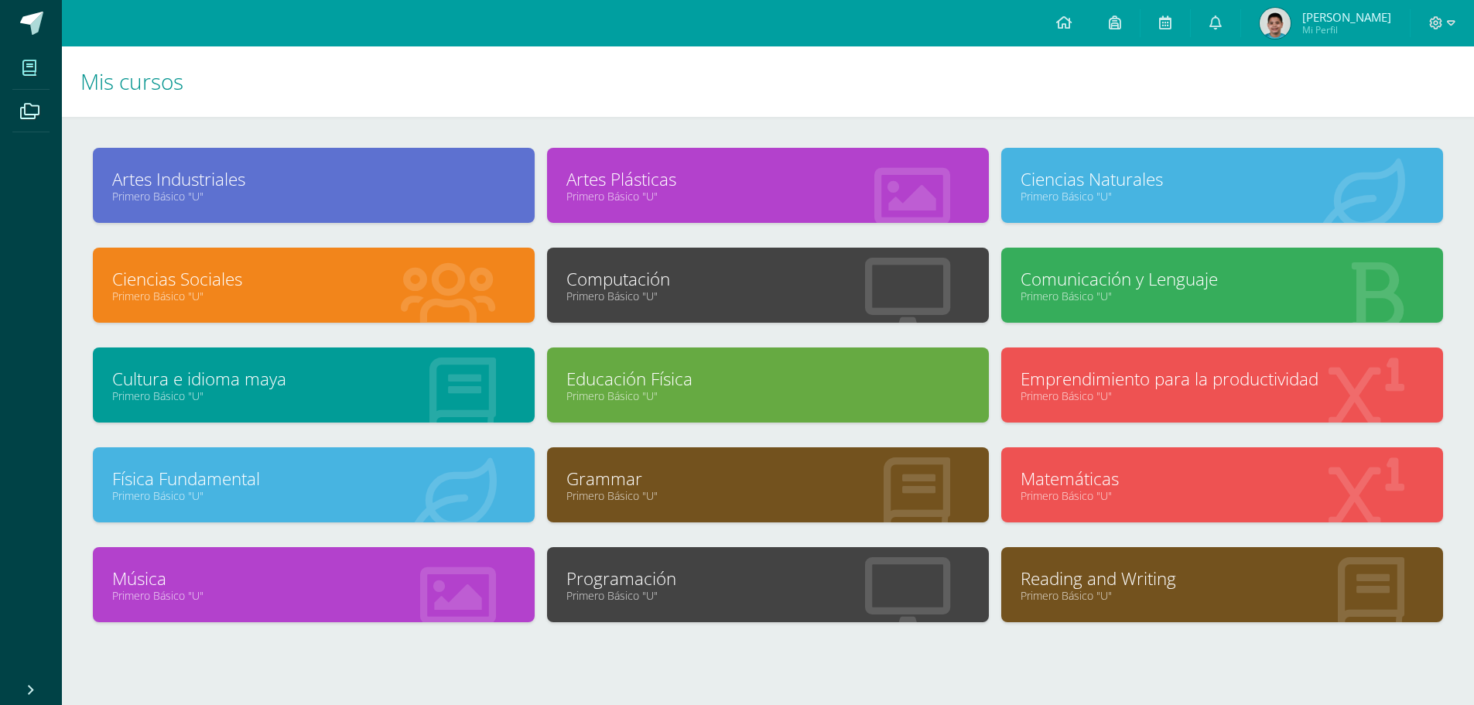 The height and width of the screenshot is (705, 1474). Describe the element at coordinates (1222, 378) in the screenshot. I see `a: Emprendimiento para la productividad` at that location.